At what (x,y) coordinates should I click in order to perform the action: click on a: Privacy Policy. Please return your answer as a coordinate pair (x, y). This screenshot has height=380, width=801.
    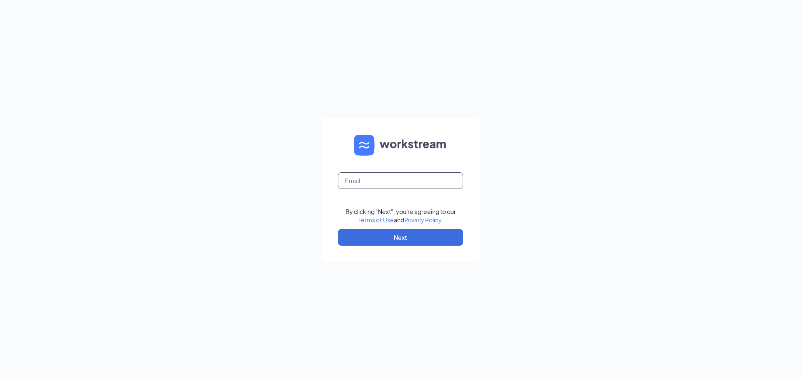
    Looking at the image, I should click on (422, 220).